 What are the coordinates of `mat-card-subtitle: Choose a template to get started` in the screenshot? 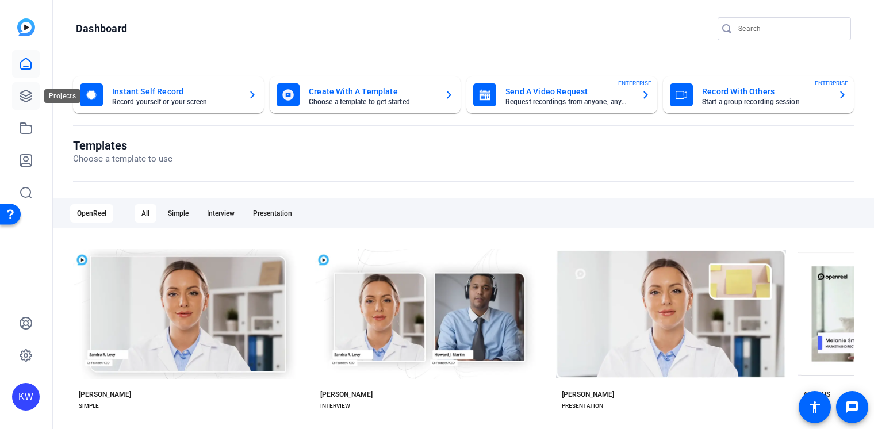 It's located at (372, 102).